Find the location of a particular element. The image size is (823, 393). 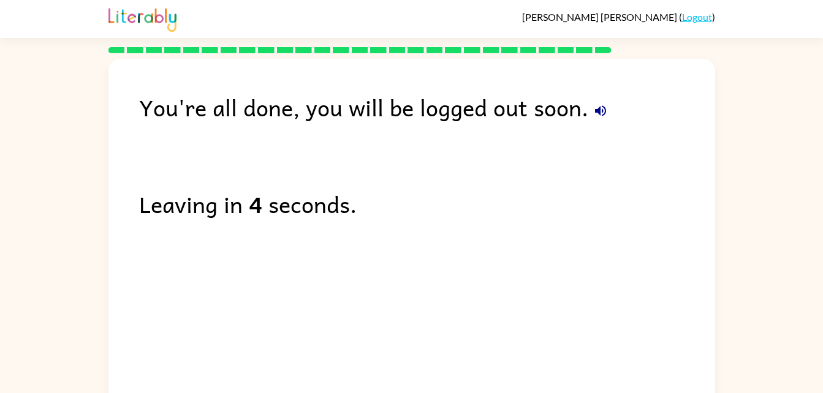

div: You're all done, you will be logged out soon. is located at coordinates (427, 107).